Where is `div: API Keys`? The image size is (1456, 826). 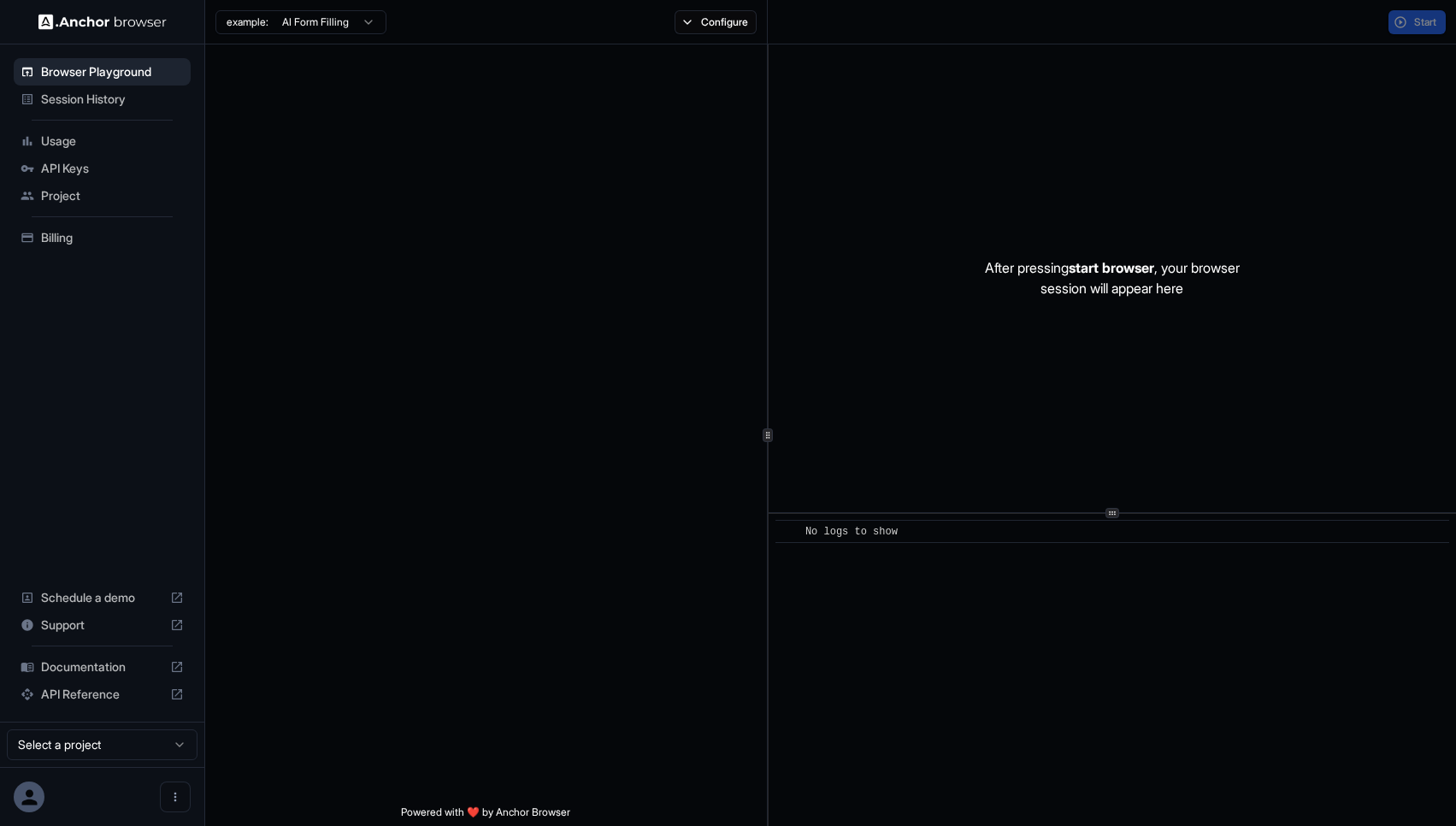 div: API Keys is located at coordinates (102, 168).